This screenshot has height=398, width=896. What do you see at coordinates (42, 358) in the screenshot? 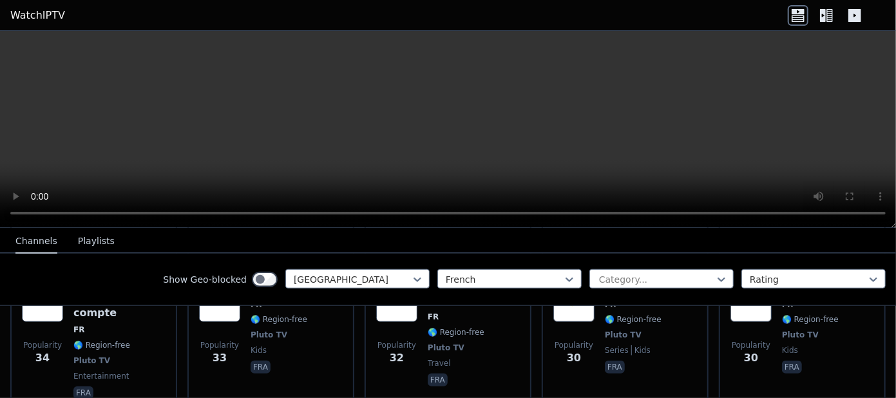
I see `span: 34` at bounding box center [42, 358].